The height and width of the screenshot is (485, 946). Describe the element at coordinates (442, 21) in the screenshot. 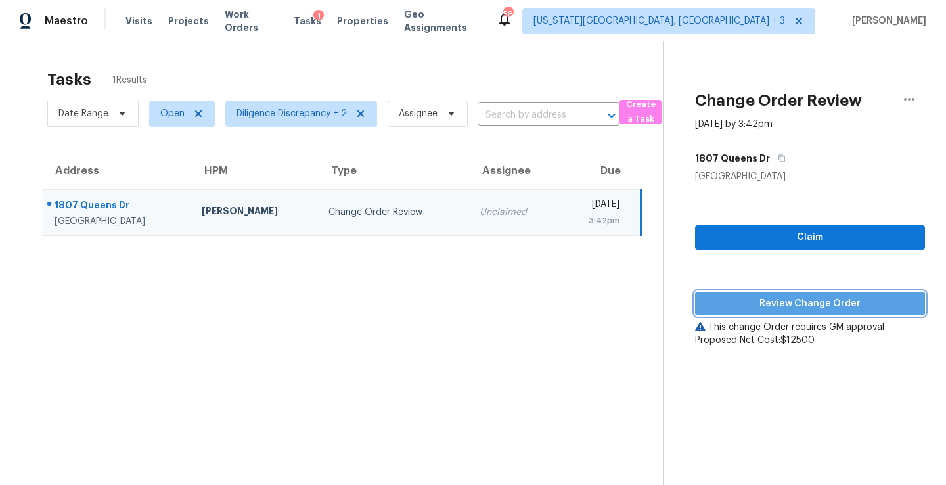

I see `span: Geo Assignments` at that location.